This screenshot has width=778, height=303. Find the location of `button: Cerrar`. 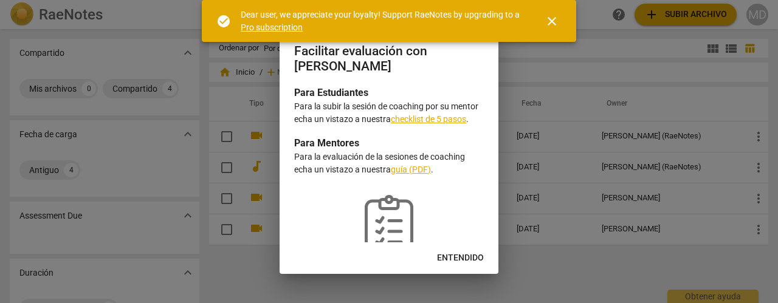

button: Cerrar is located at coordinates (552, 21).